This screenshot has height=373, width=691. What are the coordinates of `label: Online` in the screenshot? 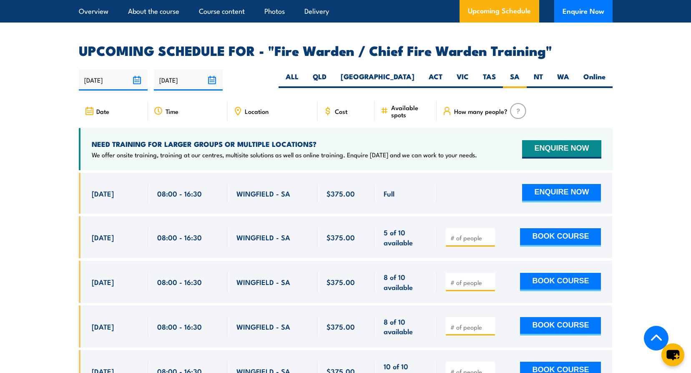 It's located at (594, 80).